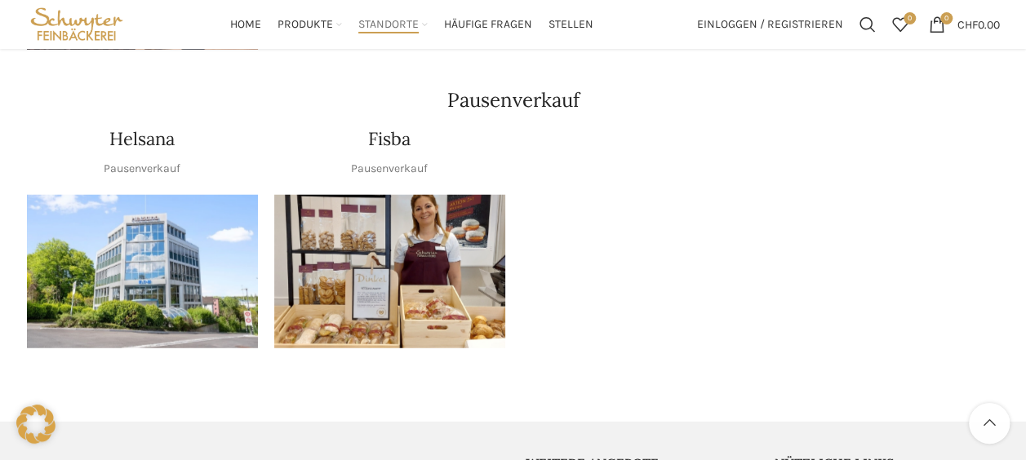 This screenshot has width=1026, height=460. I want to click on a: Produkte, so click(309, 24).